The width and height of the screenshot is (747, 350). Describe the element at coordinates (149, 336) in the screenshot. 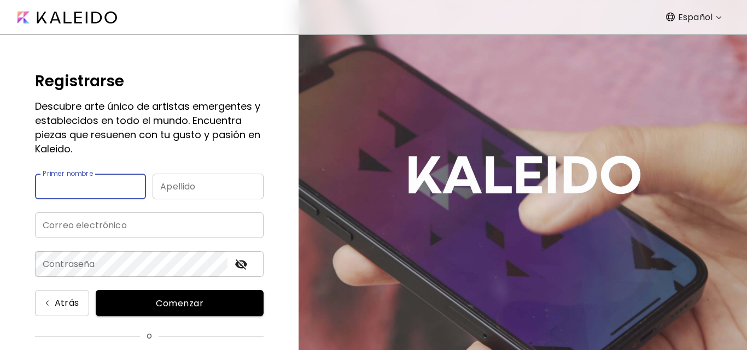

I see `p: o` at that location.